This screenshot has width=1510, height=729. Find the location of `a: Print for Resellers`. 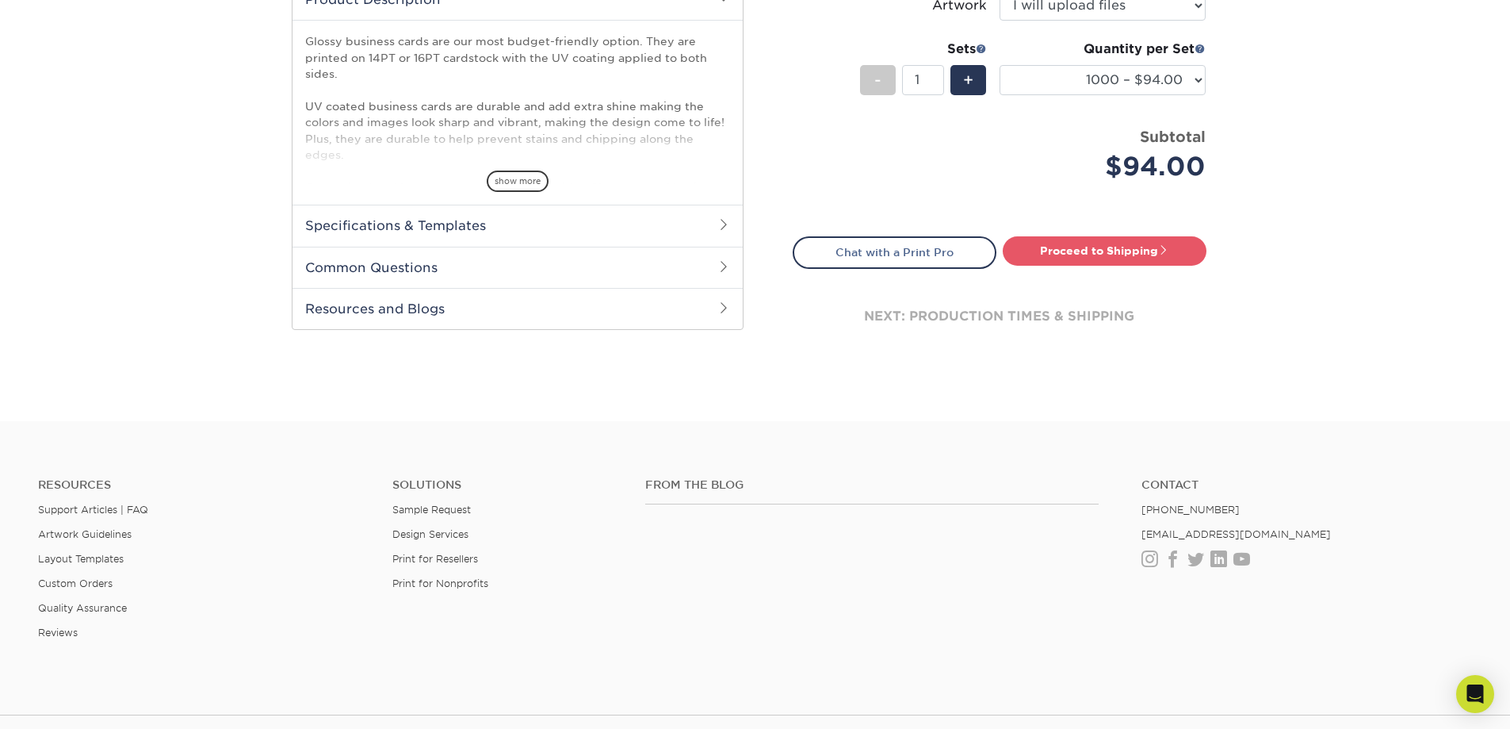

a: Print for Resellers is located at coordinates (435, 558).